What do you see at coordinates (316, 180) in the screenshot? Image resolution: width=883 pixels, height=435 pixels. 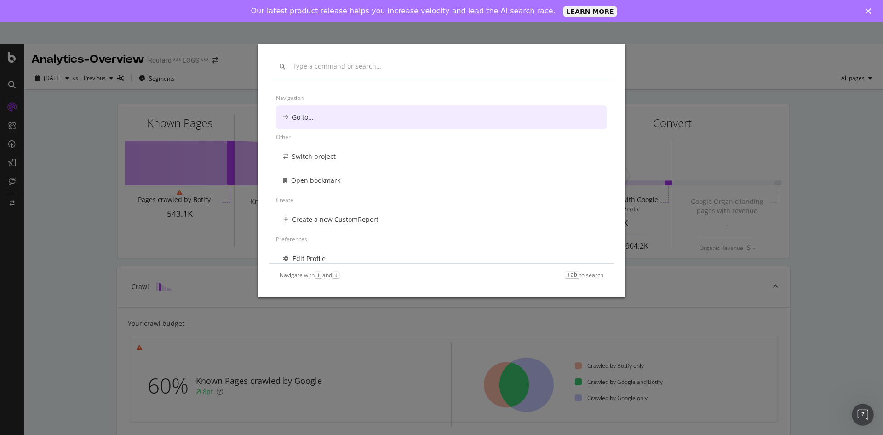 I see `div: Open bookmark` at bounding box center [316, 180].